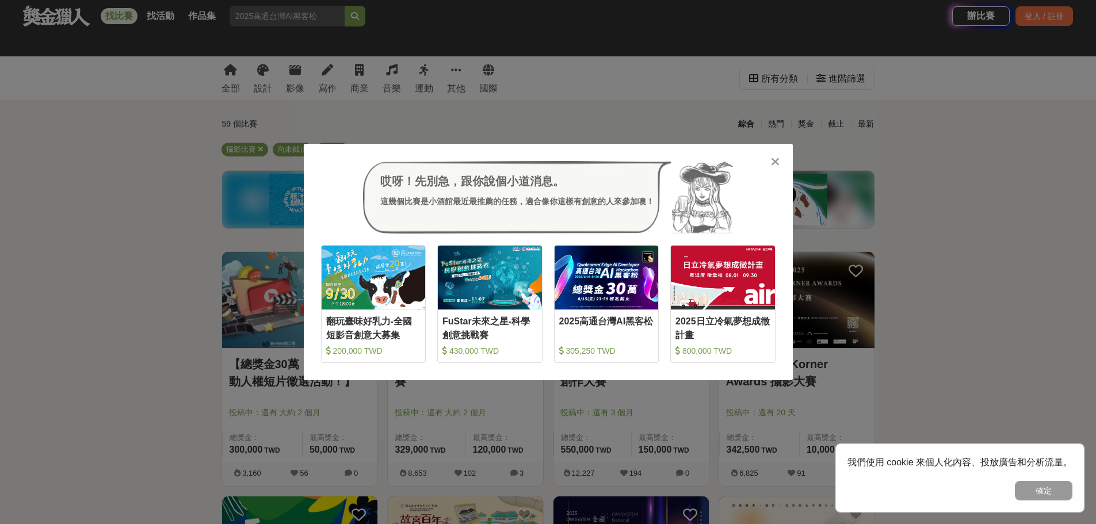 The image size is (1096, 524). I want to click on div: 這幾個比賽是小酒館最近最推薦的任務，適合像你這樣有創意的人來參加噢！, so click(517, 201).